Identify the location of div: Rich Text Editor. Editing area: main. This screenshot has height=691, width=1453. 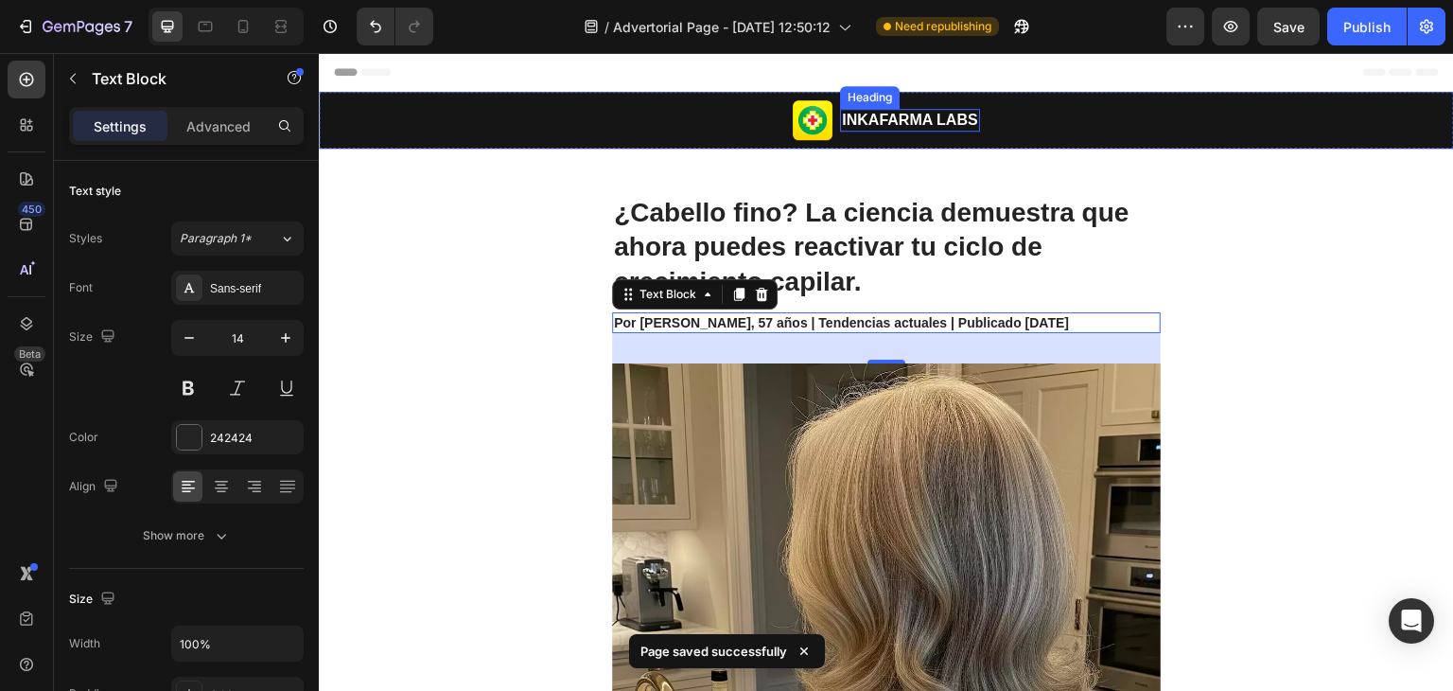
(568, 270).